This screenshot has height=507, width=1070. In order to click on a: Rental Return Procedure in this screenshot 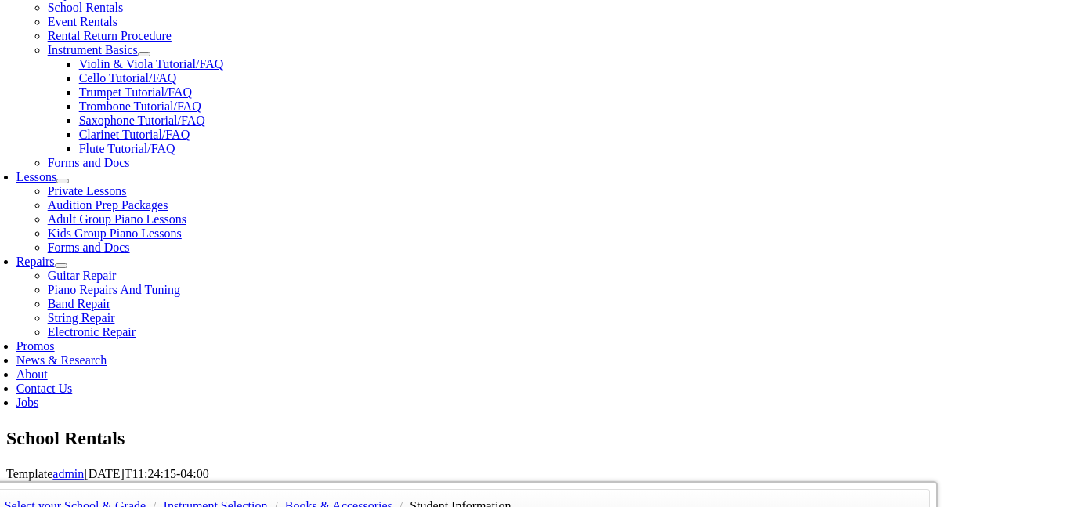, I will do `click(110, 35)`.